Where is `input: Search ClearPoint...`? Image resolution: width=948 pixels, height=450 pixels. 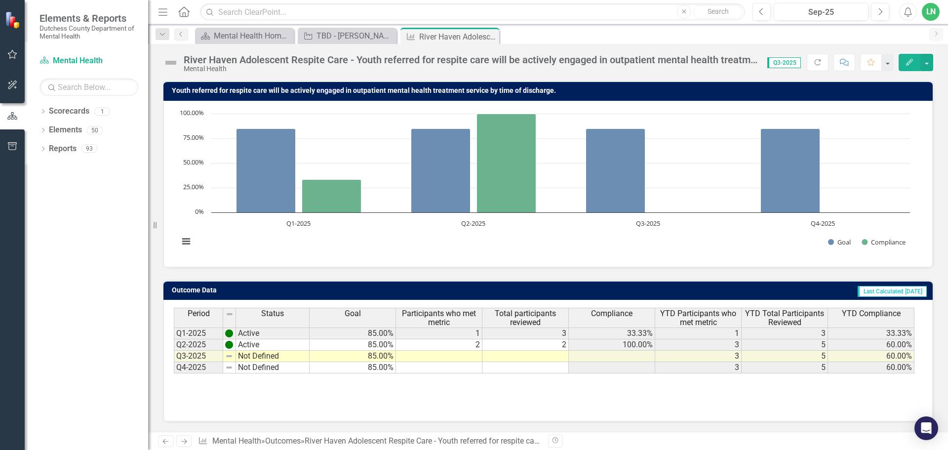
input: Search ClearPoint... is located at coordinates (472, 12).